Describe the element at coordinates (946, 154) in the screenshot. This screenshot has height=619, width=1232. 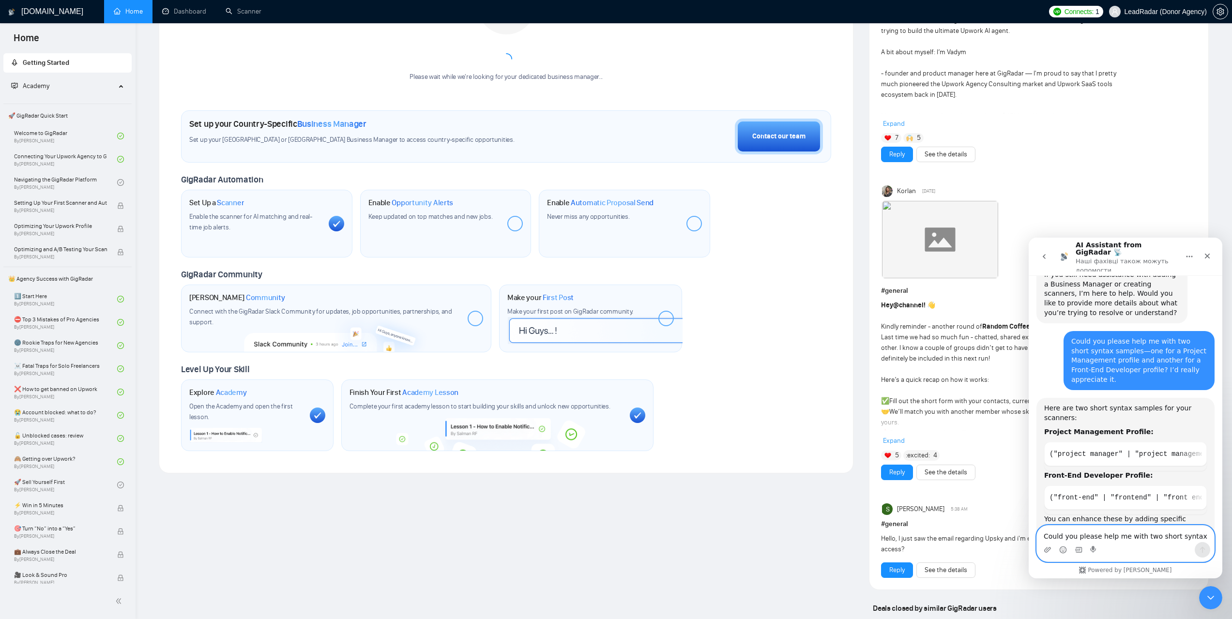
I see `a: See the details` at that location.